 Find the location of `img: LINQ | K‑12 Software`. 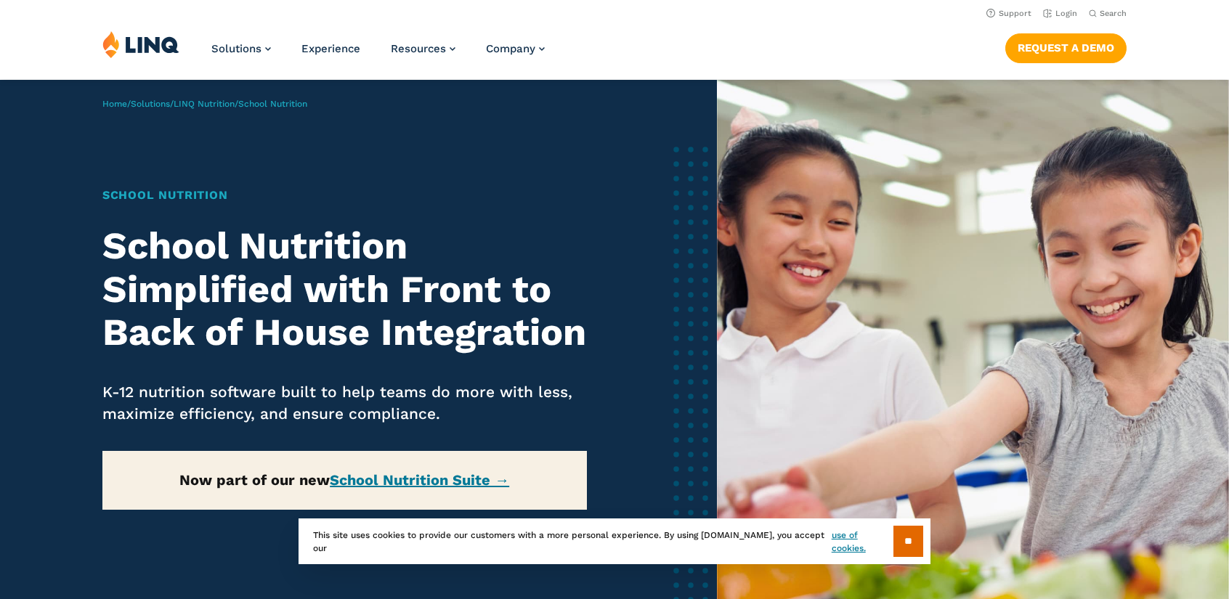

img: LINQ | K‑12 Software is located at coordinates (141, 44).